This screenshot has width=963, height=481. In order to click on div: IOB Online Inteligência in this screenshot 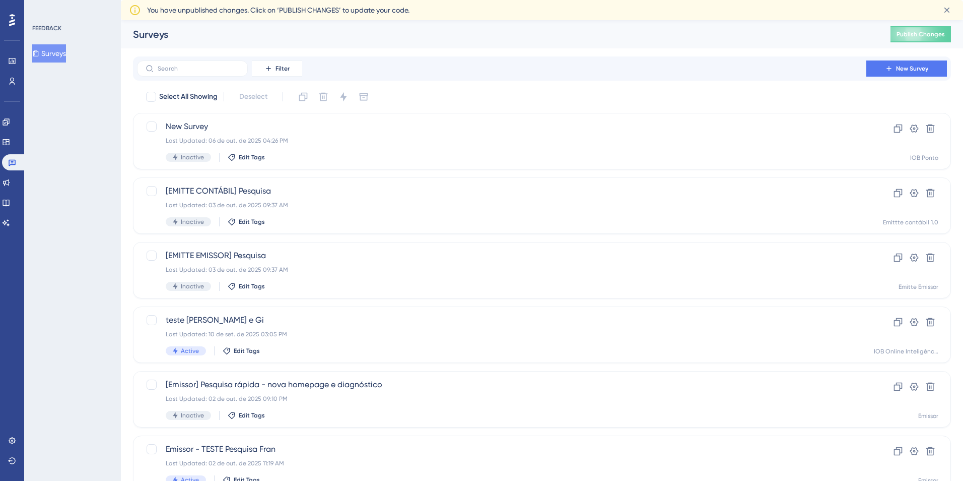, I will do `click(906, 351)`.